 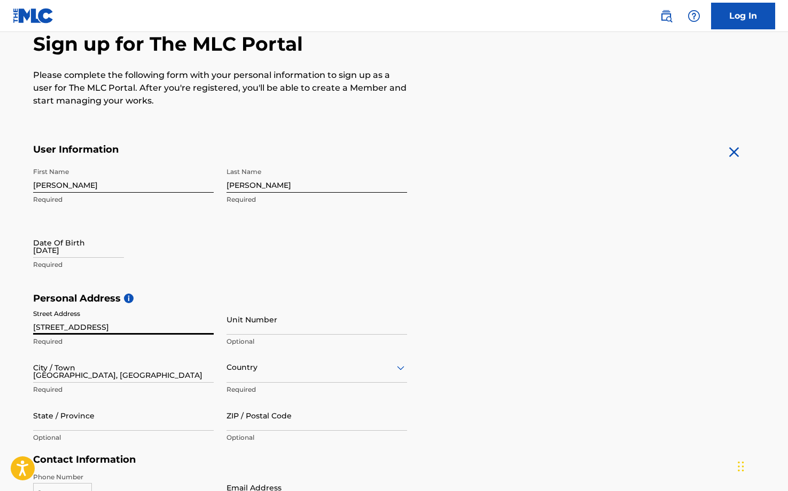 I want to click on div: Chat Widget, so click(x=761, y=466).